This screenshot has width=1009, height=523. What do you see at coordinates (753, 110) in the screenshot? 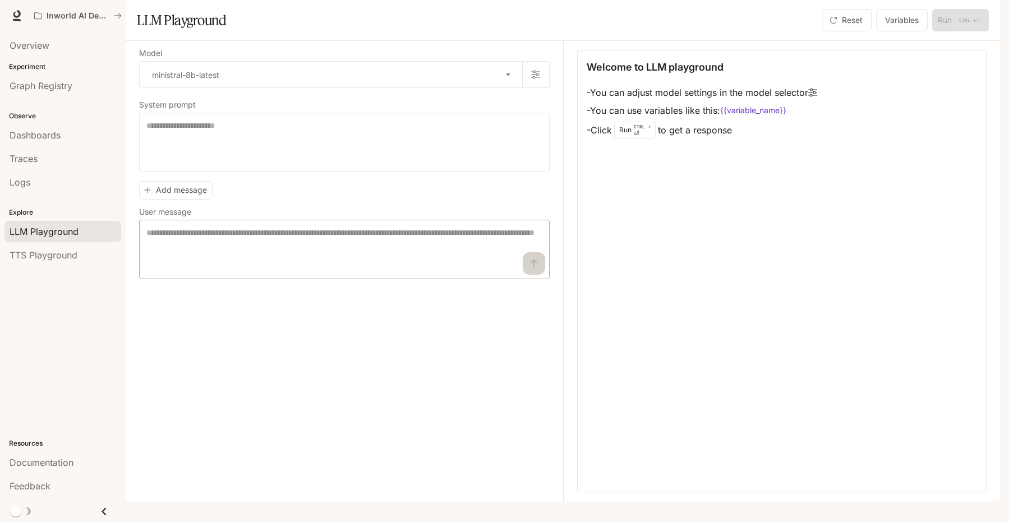
I see `code: {{variable_name}}` at bounding box center [753, 110].